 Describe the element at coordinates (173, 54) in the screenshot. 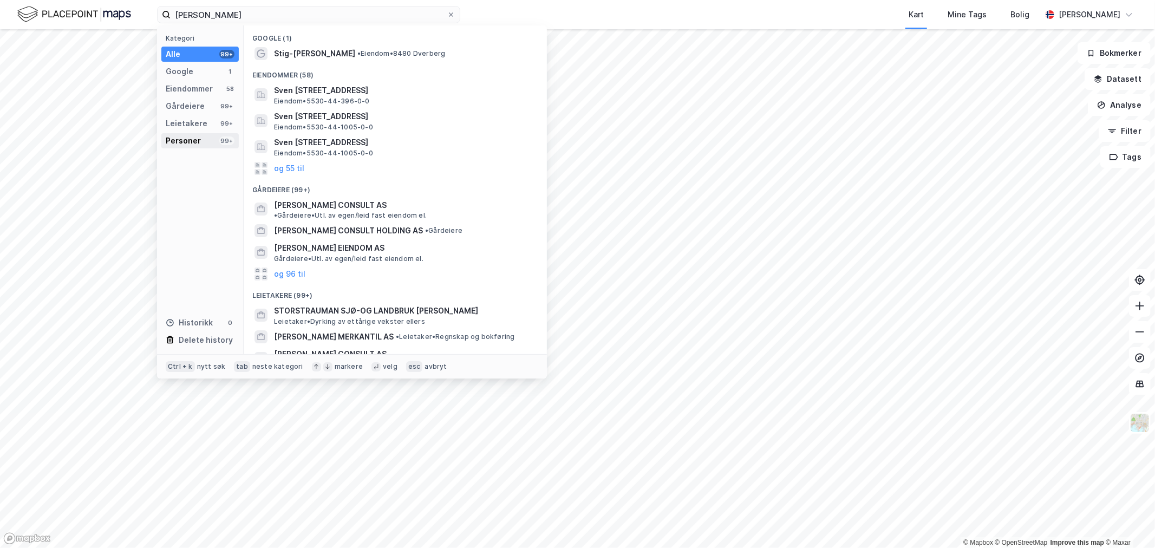

I see `div: Alle` at that location.